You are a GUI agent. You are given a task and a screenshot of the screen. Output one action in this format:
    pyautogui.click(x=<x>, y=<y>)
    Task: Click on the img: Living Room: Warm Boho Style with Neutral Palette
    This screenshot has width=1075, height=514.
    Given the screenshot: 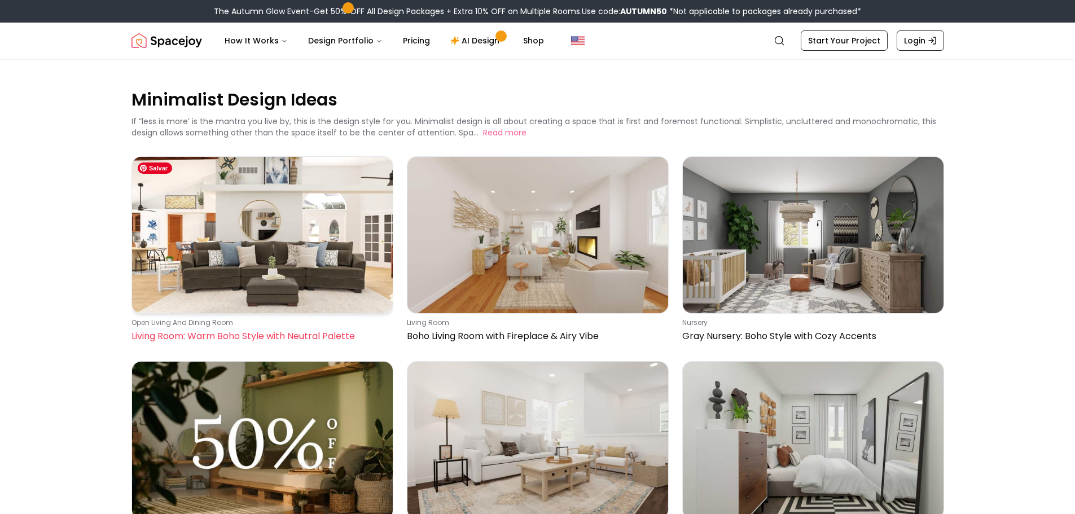 What is the action you would take?
    pyautogui.click(x=263, y=235)
    